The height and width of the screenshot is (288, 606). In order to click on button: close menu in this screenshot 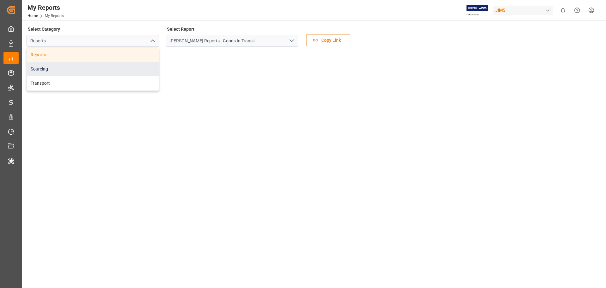, I will do `click(152, 41)`.